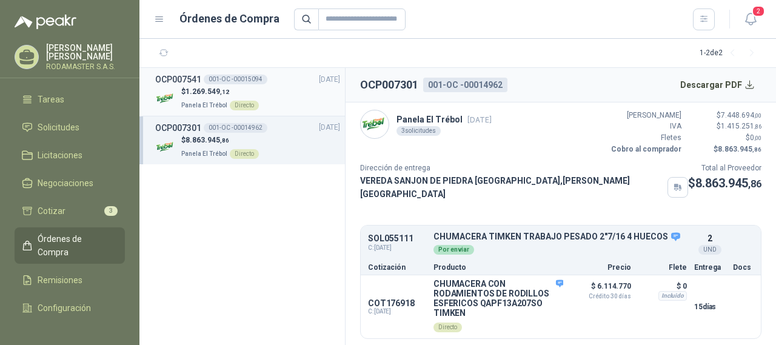 The image size is (776, 345). I want to click on div: Incluido, so click(672, 296).